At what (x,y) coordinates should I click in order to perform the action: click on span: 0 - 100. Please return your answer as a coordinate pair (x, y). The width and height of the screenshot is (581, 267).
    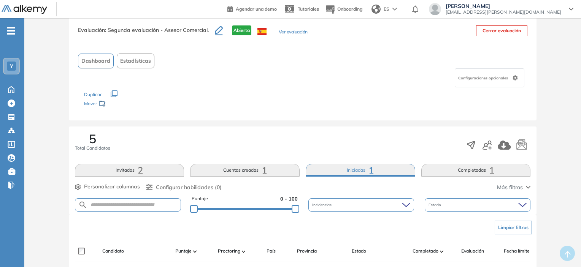
    Looking at the image, I should click on (289, 199).